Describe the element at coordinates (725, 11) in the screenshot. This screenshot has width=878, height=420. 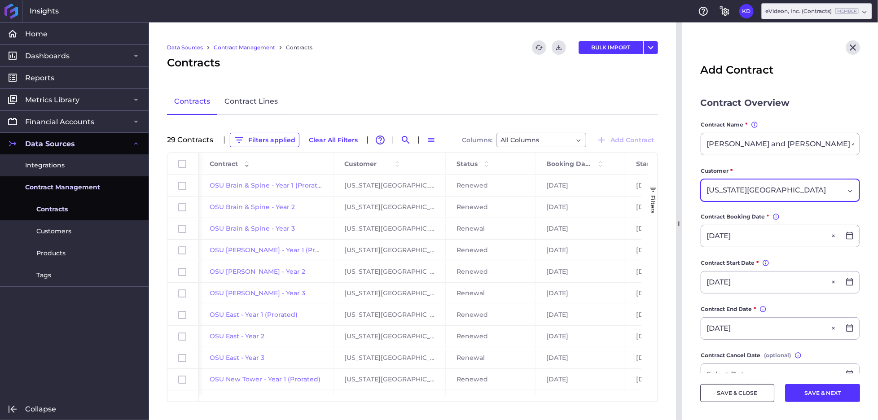
I see `button: General Settings` at that location.